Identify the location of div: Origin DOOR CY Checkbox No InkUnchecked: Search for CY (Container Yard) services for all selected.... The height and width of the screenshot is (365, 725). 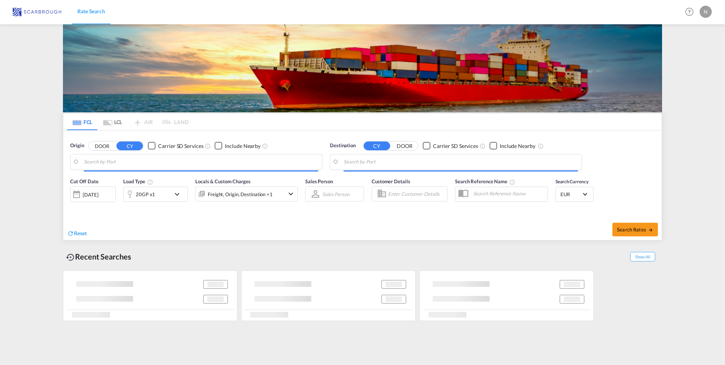
(363, 185).